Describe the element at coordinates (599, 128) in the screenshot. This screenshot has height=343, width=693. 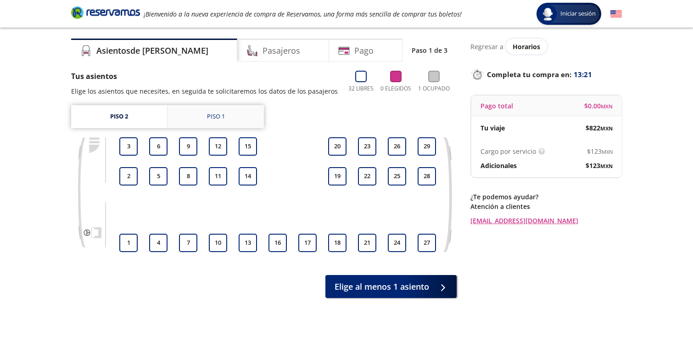
I see `span: $ 822` at that location.